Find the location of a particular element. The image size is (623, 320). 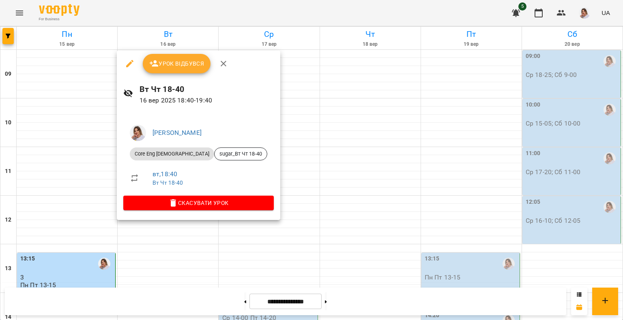

button: Урок відбувся is located at coordinates (177, 64).